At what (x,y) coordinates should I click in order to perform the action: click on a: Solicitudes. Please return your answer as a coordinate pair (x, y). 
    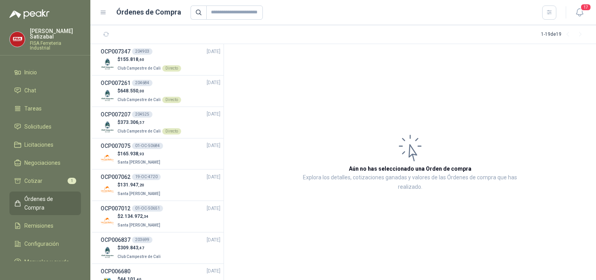
    Looking at the image, I should click on (45, 127).